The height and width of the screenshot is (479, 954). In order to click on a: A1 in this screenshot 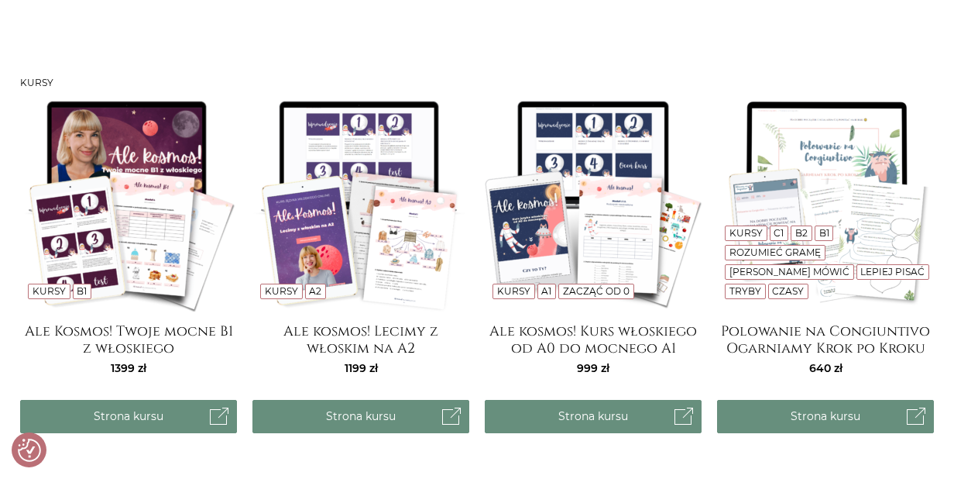, I will do `click(546, 290)`.